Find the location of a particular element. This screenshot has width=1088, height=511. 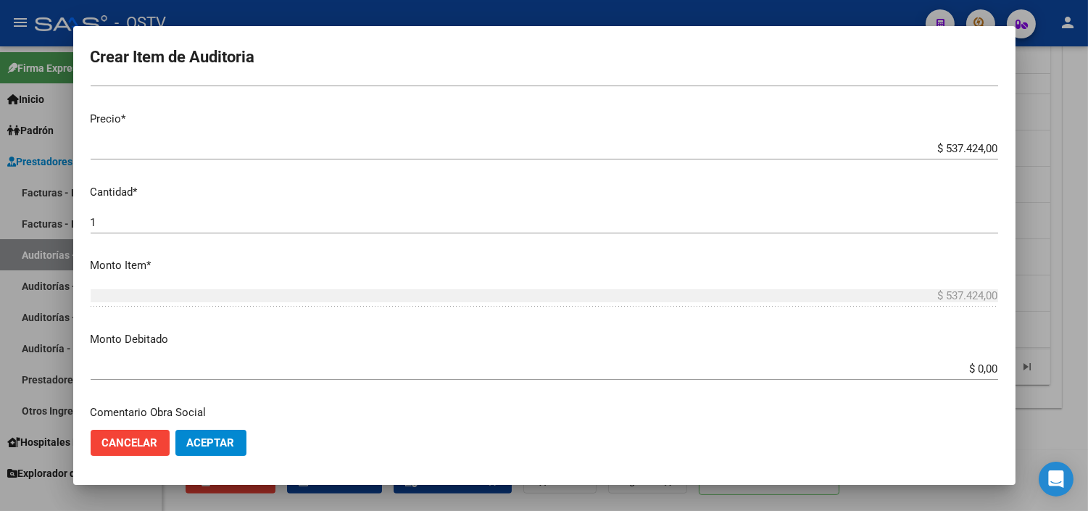

p: Precio is located at coordinates (544, 119).